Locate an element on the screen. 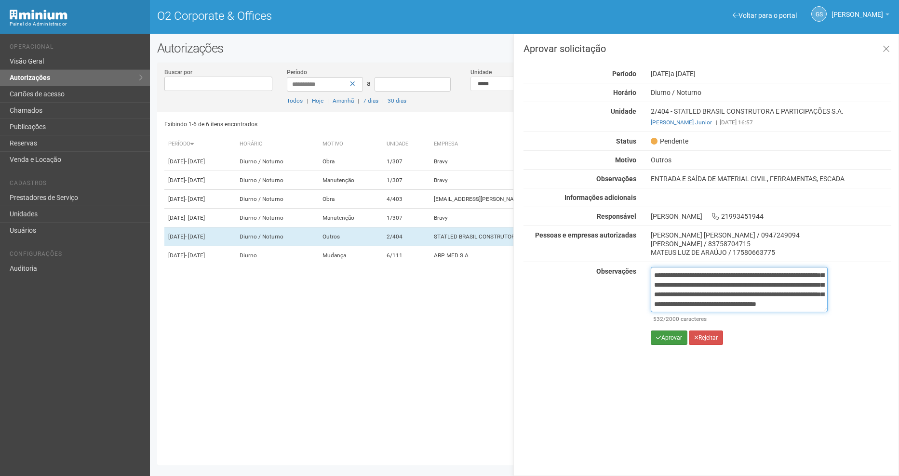 The height and width of the screenshot is (476, 899). h2: Autorizações is located at coordinates (524, 48).